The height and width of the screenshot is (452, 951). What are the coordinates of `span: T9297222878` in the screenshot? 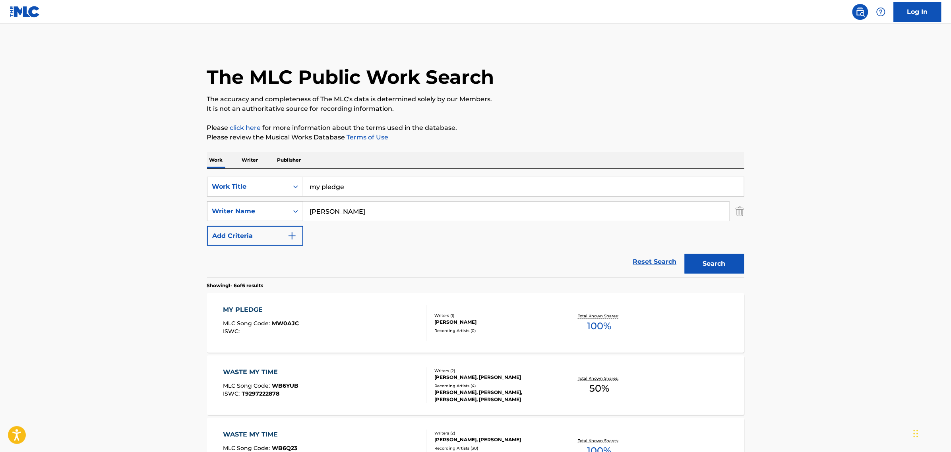 It's located at (260, 394).